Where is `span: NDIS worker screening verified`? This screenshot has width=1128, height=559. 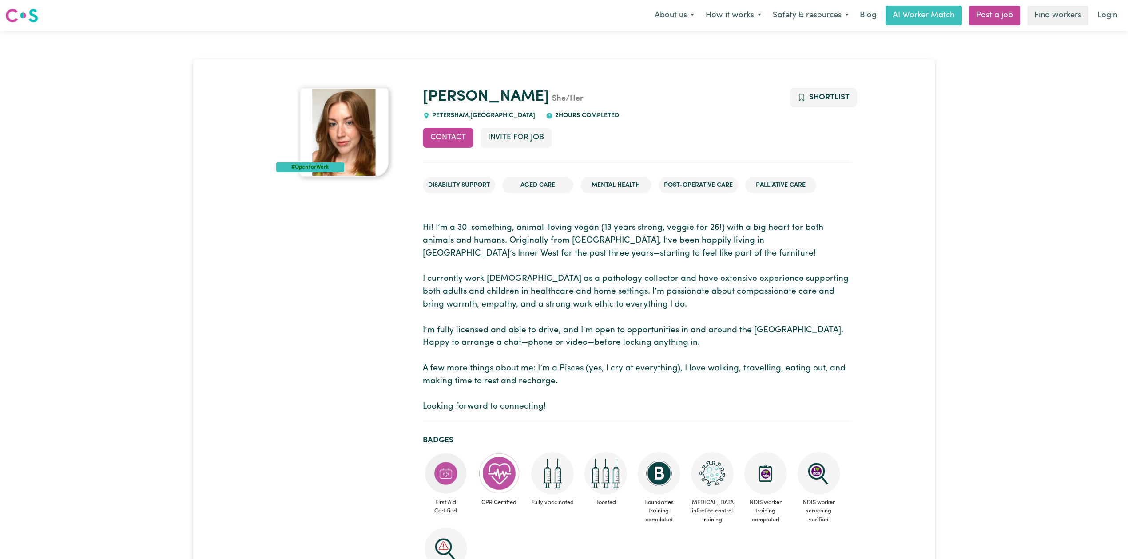
span: NDIS worker screening verified is located at coordinates (819, 511).